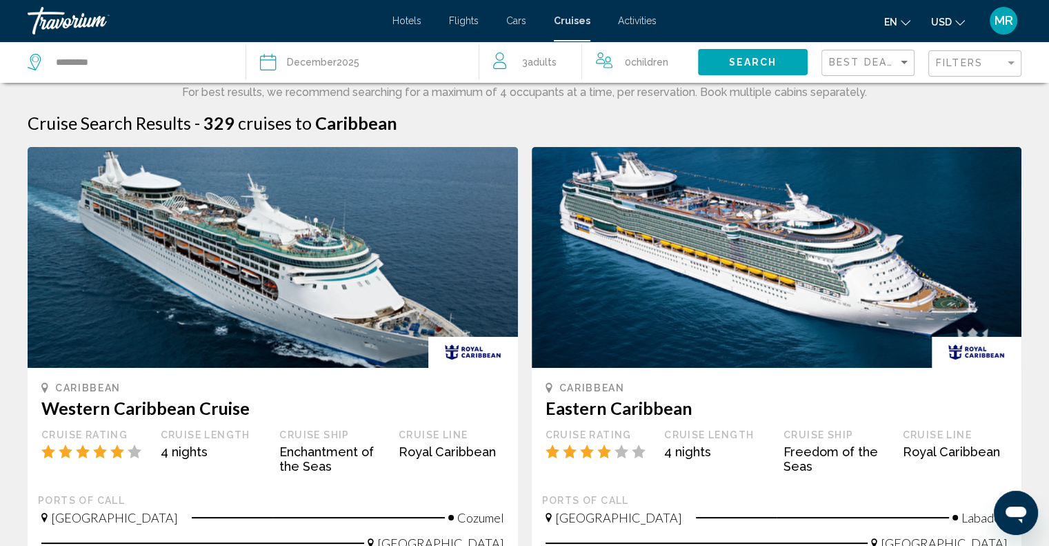 The width and height of the screenshot is (1049, 546). I want to click on button: User Menu, so click(1004, 21).